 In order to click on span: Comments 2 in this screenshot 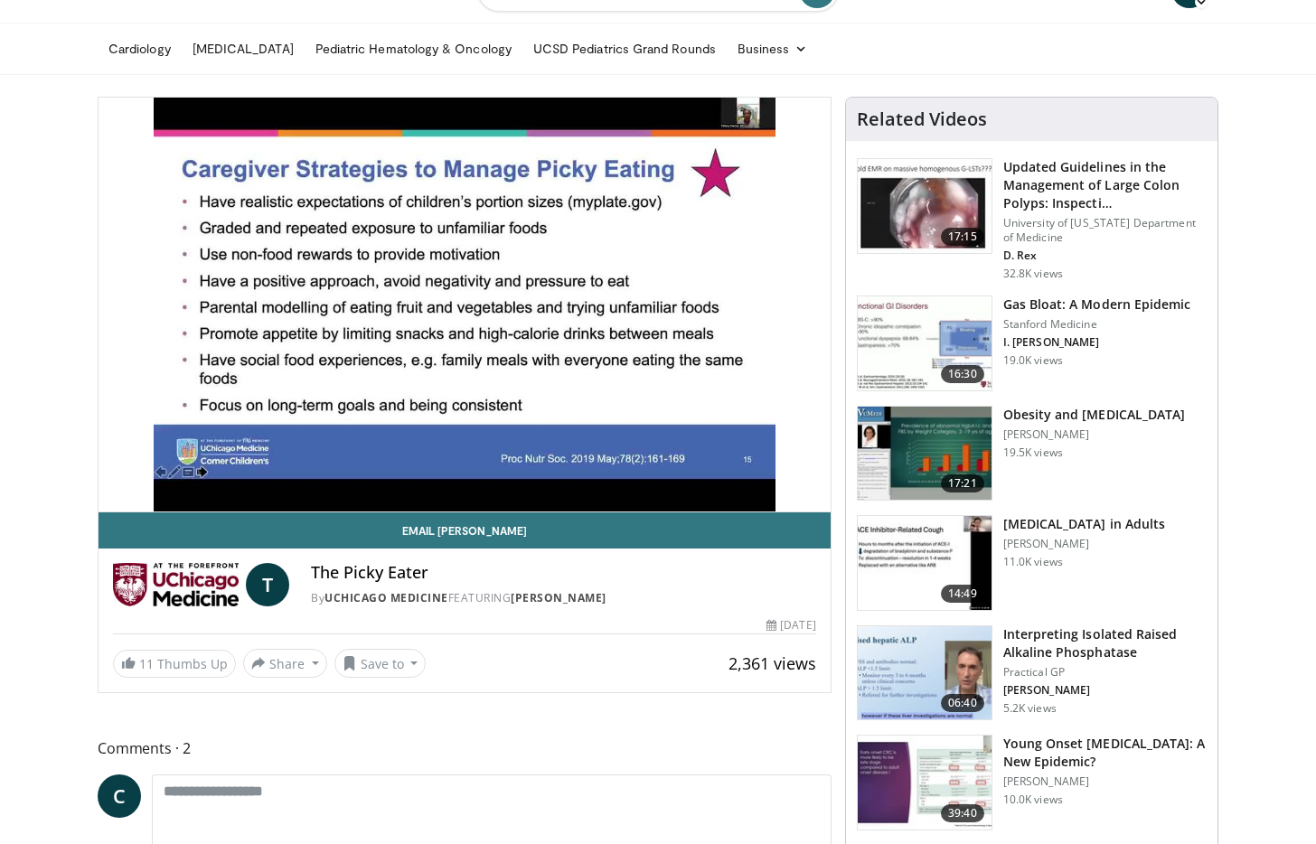, I will do `click(465, 749)`.